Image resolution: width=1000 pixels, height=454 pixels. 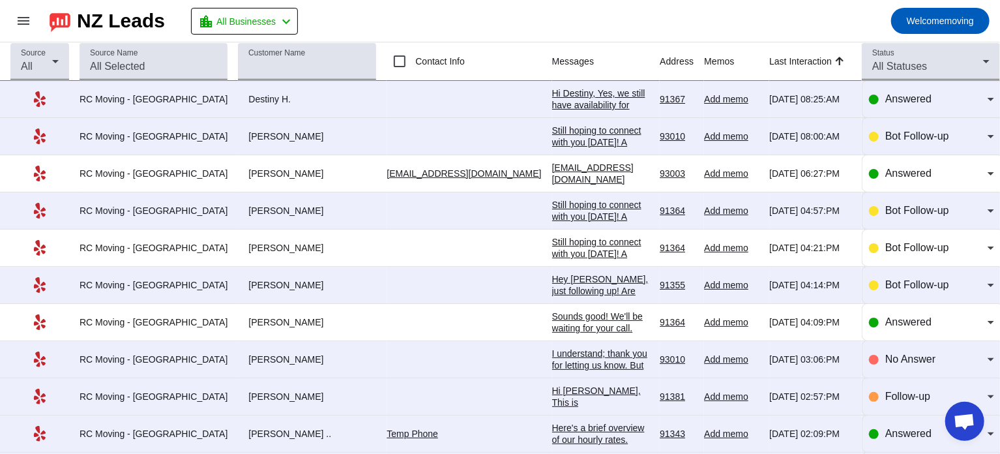 I want to click on mat-icon: menu, so click(x=23, y=21).